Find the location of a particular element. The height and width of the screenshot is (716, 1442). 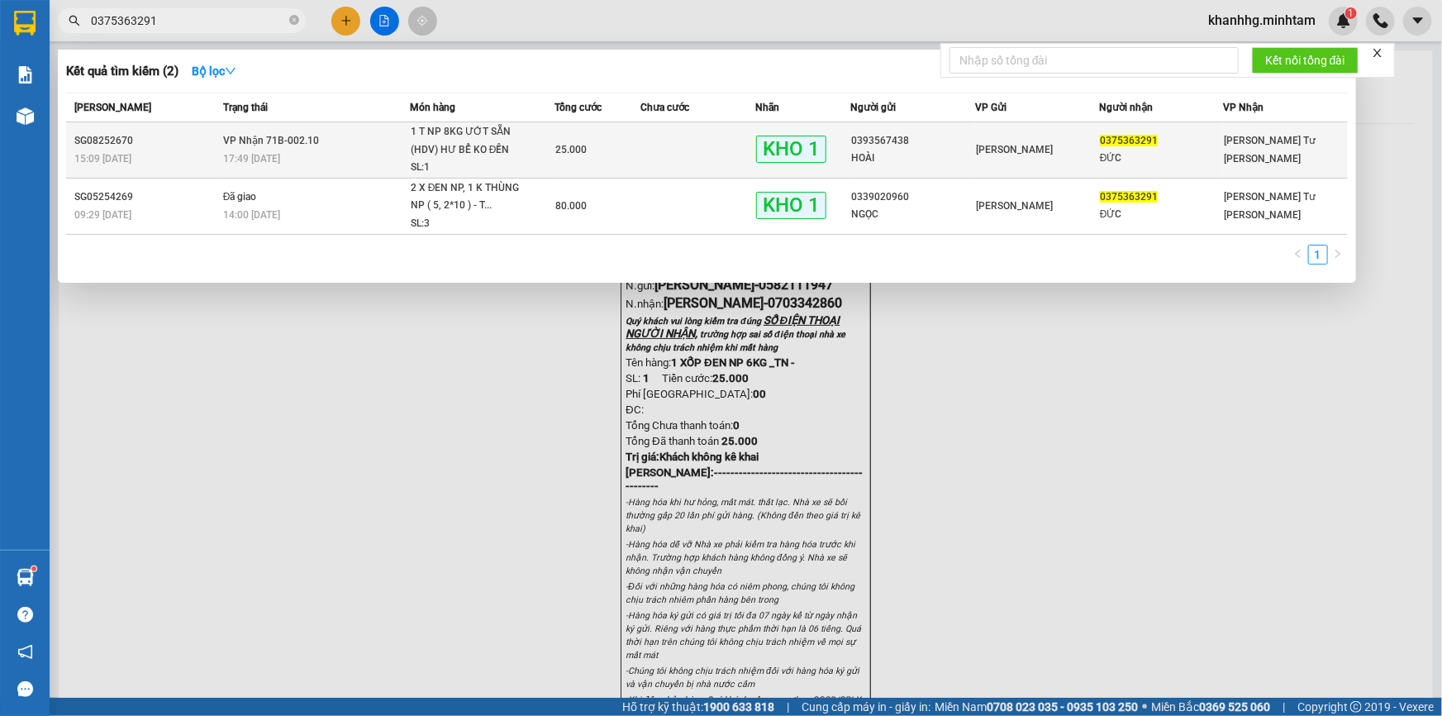

span: Tổng cước is located at coordinates (579, 107).